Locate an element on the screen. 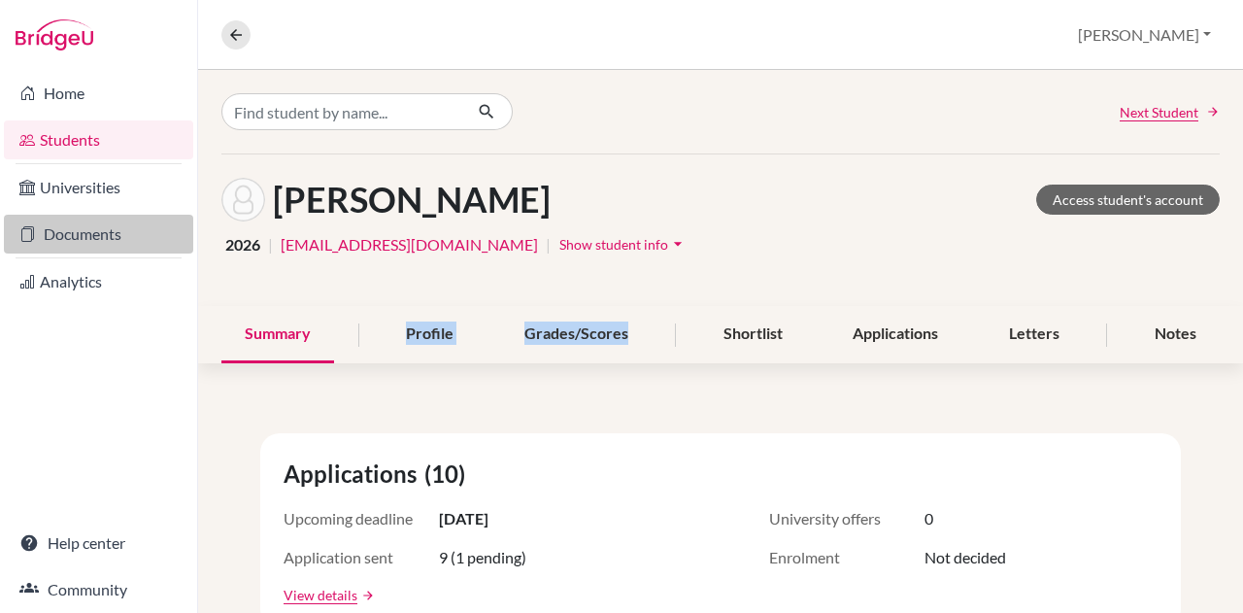  span: Application sent is located at coordinates (361, 557).